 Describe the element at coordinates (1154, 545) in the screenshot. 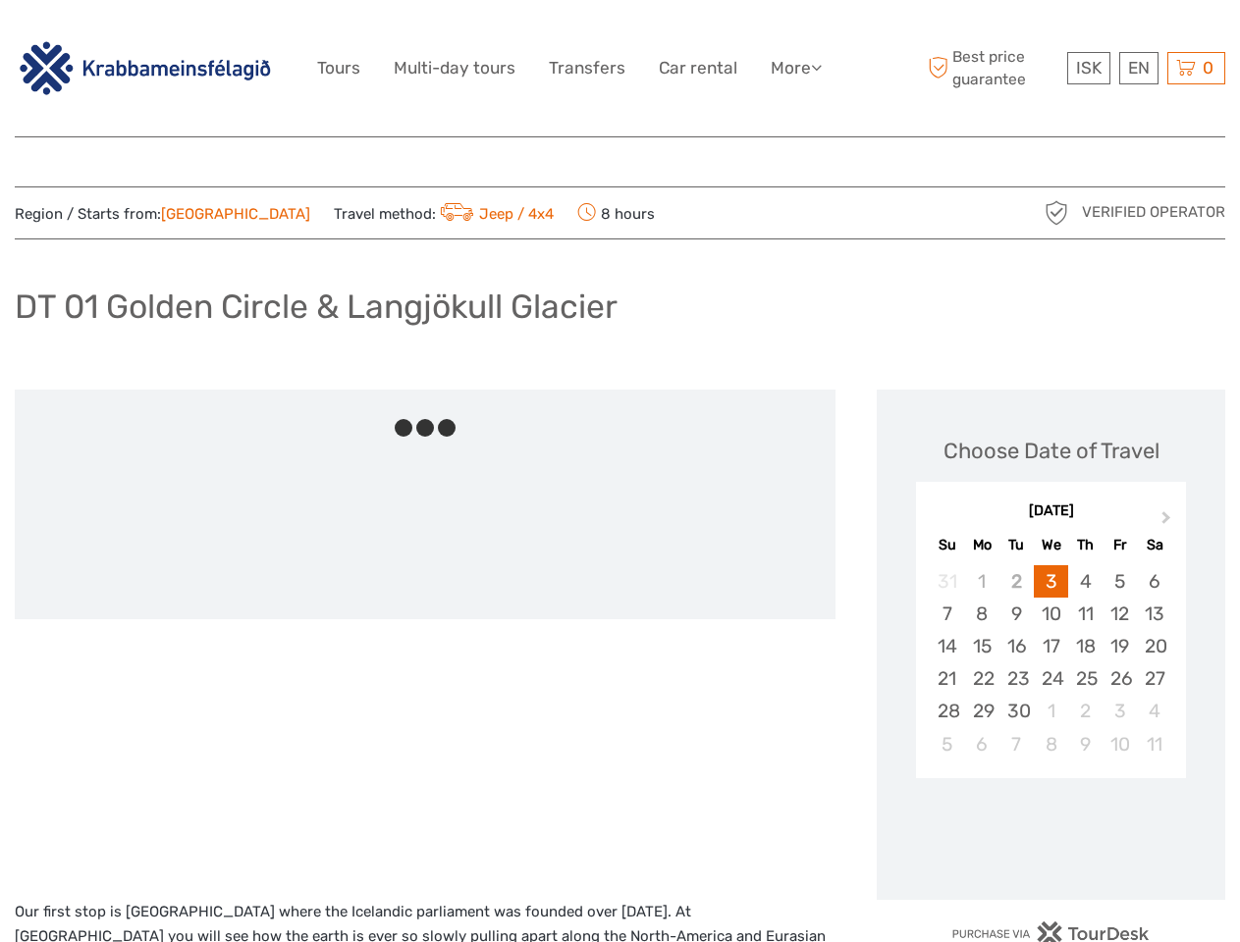

I see `div: Sa` at that location.